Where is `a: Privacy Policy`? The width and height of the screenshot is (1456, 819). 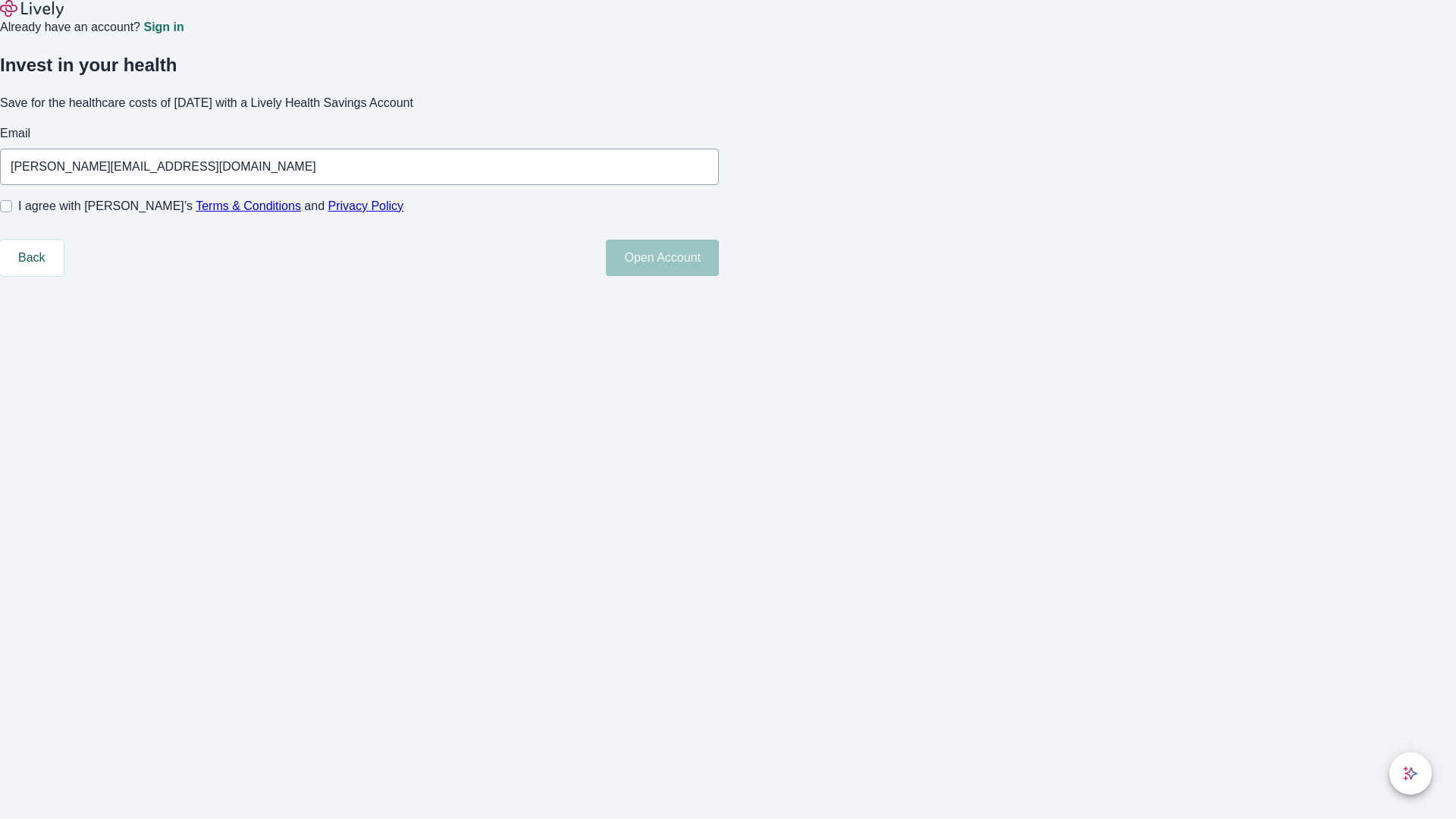
a: Privacy Policy is located at coordinates (367, 206).